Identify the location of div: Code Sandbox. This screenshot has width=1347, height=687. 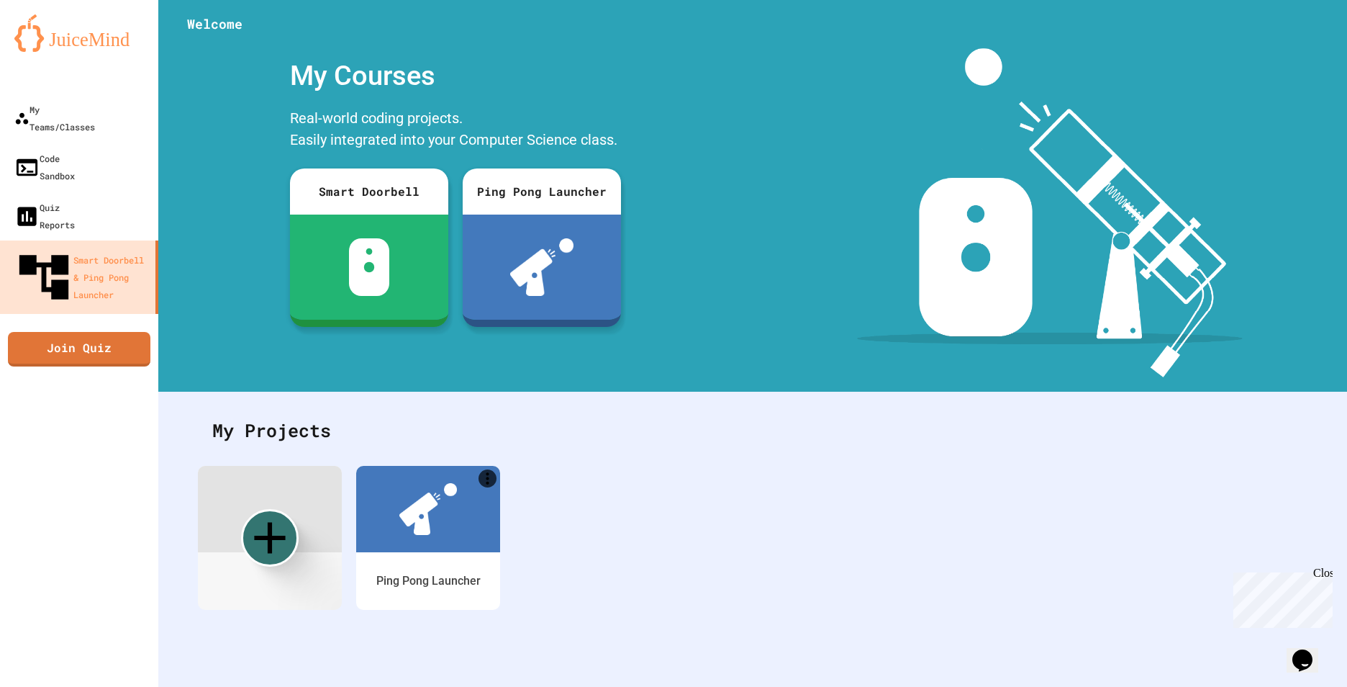
(45, 167).